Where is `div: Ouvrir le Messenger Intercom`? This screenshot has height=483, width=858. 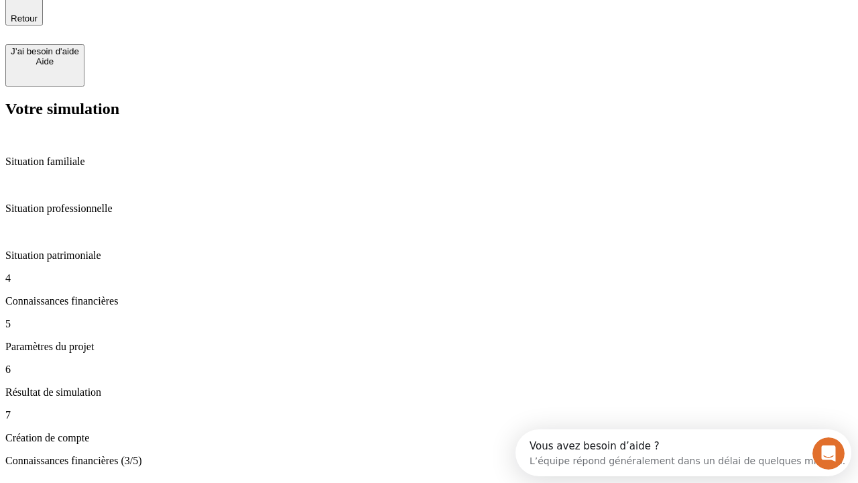
div: Ouvrir le Messenger Intercom is located at coordinates (187, 23).